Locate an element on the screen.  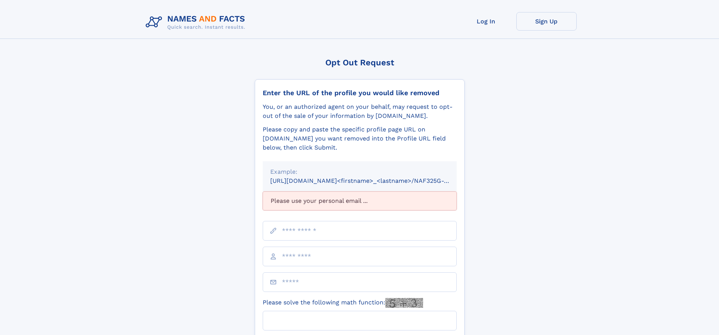
div: Please use your personal email ... is located at coordinates (360, 201).